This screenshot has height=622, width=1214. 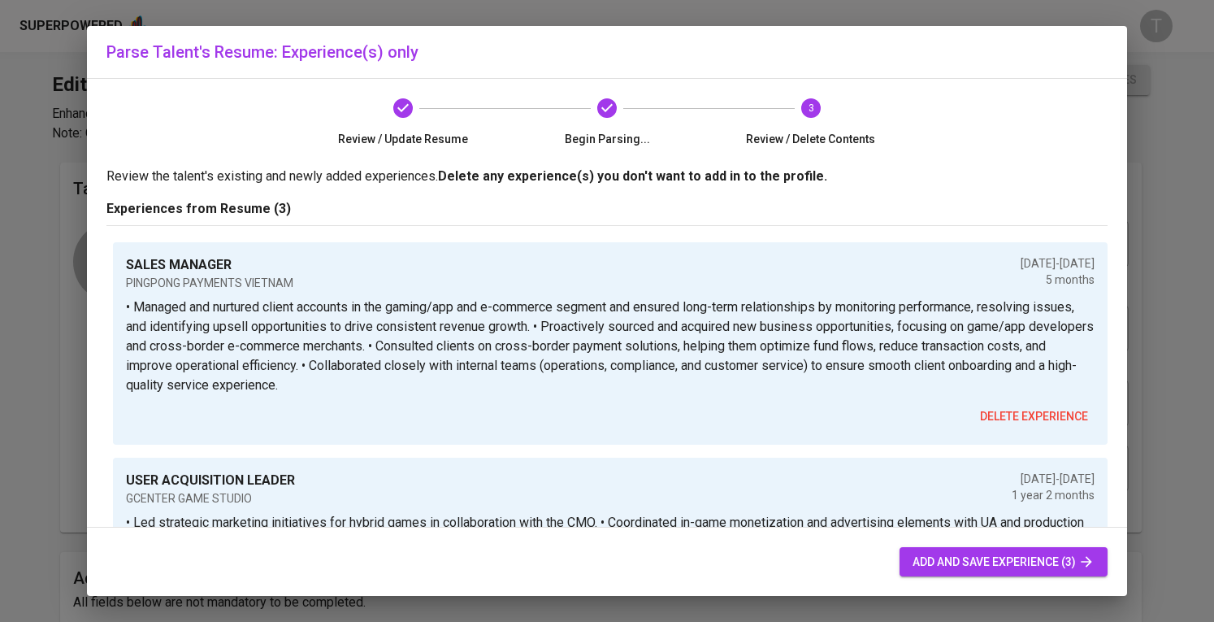 I want to click on p: Review the talent's existing and newly added experiences., so click(x=607, y=176).